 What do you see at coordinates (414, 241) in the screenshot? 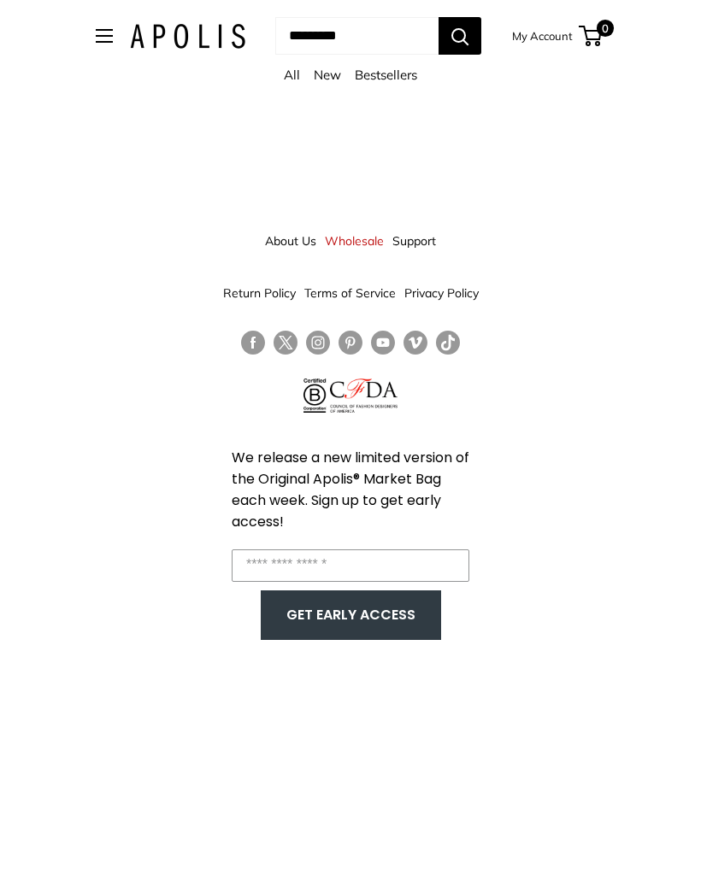
I see `a: Support` at bounding box center [414, 241].